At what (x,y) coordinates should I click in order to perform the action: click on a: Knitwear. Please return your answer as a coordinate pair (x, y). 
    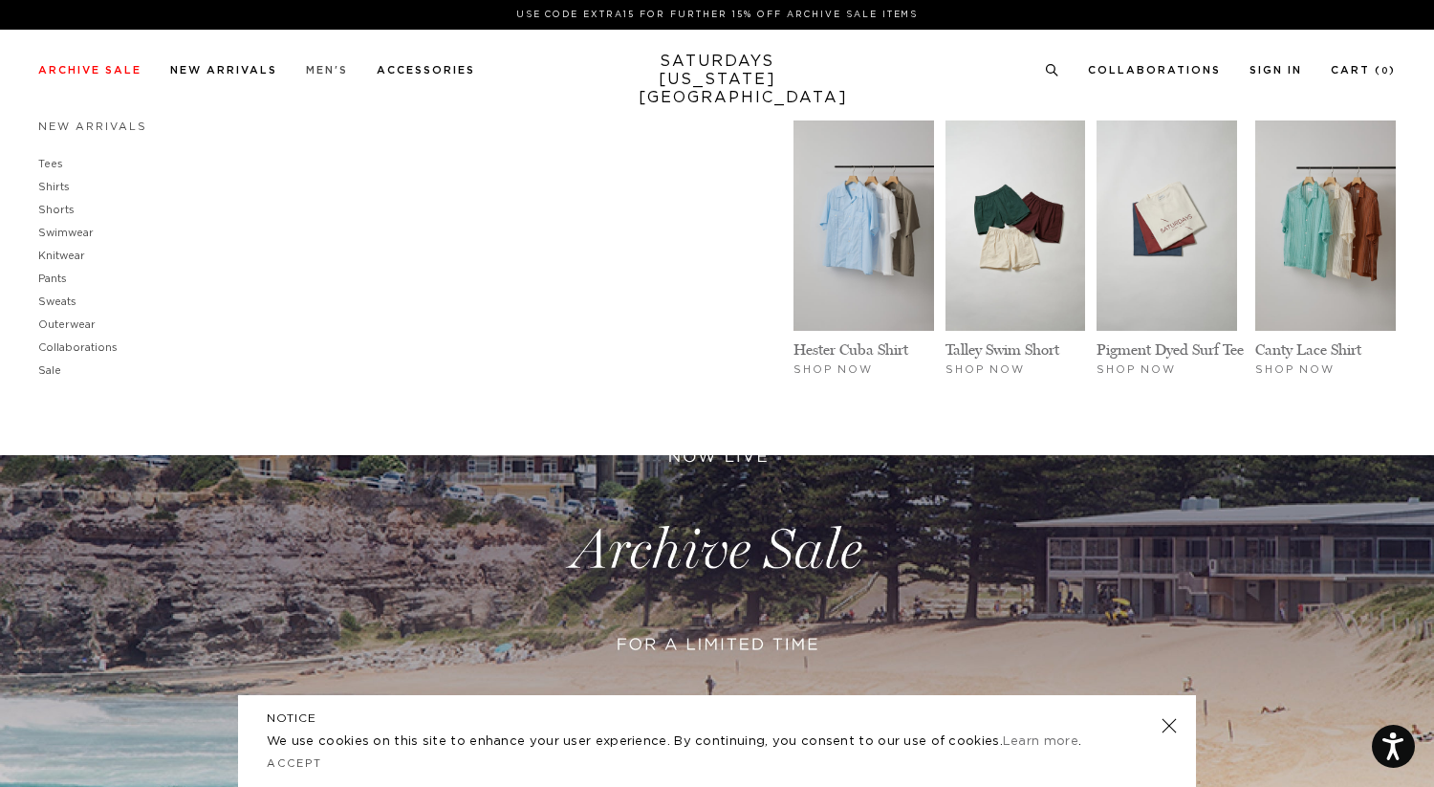
    Looking at the image, I should click on (61, 255).